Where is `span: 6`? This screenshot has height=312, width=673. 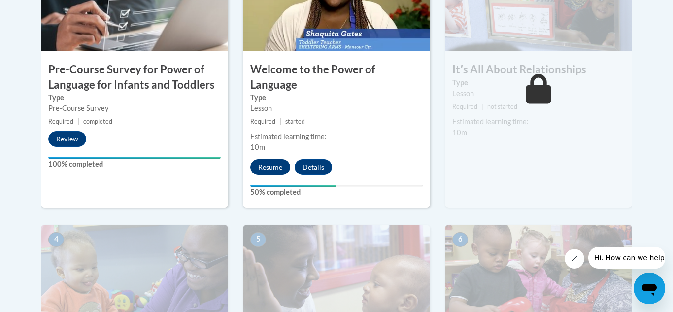 span: 6 is located at coordinates (460, 239).